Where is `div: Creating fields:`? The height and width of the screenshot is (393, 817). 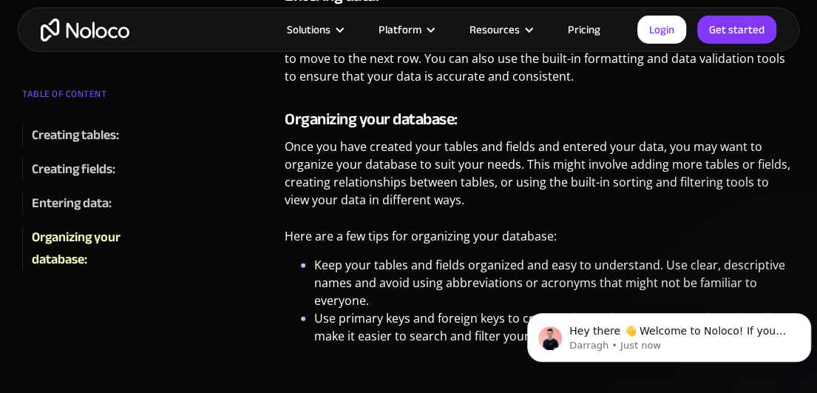 div: Creating fields: is located at coordinates (73, 169).